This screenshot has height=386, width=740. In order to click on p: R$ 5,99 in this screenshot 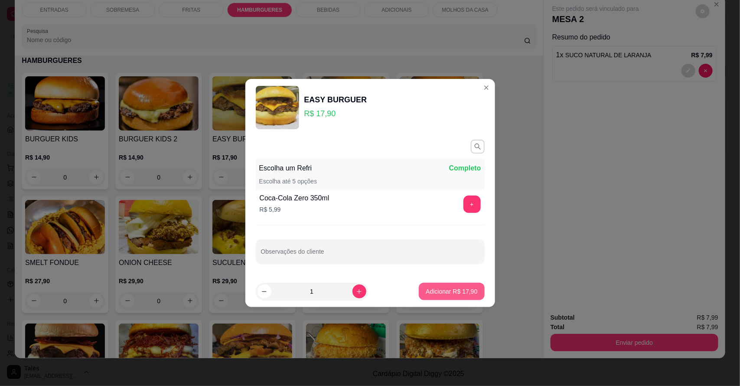, I will do `click(294, 209)`.